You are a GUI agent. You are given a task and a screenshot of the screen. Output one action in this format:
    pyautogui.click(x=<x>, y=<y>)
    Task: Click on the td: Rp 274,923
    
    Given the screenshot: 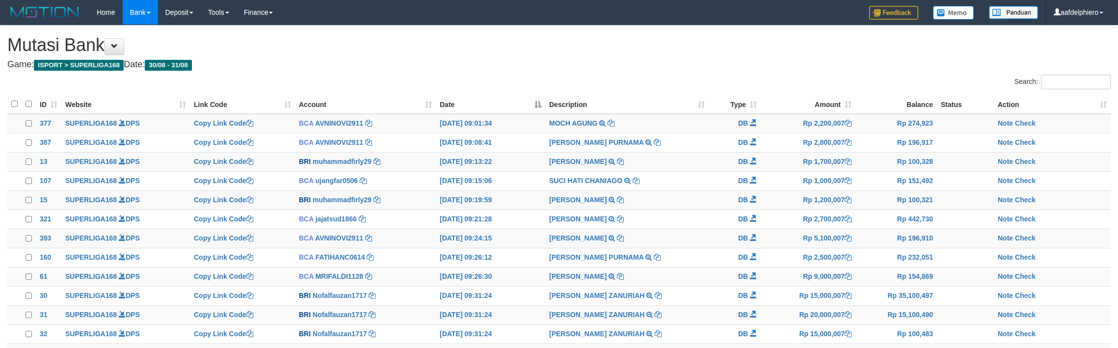 What is the action you would take?
    pyautogui.click(x=896, y=124)
    